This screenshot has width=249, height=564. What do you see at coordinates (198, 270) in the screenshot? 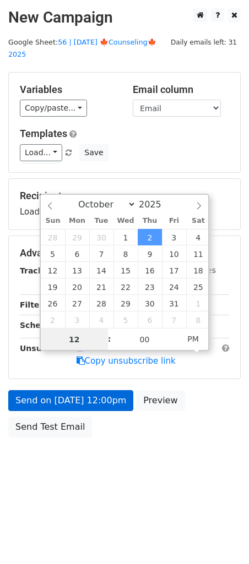
I see `span: October 18, 2025` at bounding box center [198, 270].